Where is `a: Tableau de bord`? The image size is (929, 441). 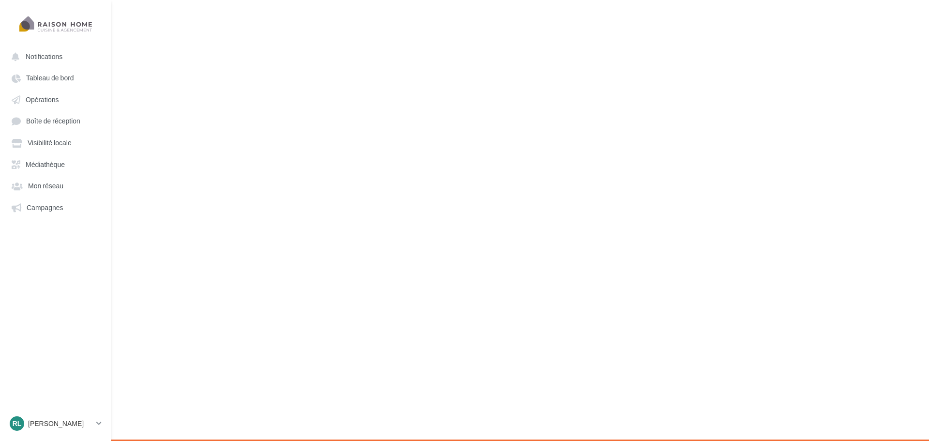
a: Tableau de bord is located at coordinates (56, 77).